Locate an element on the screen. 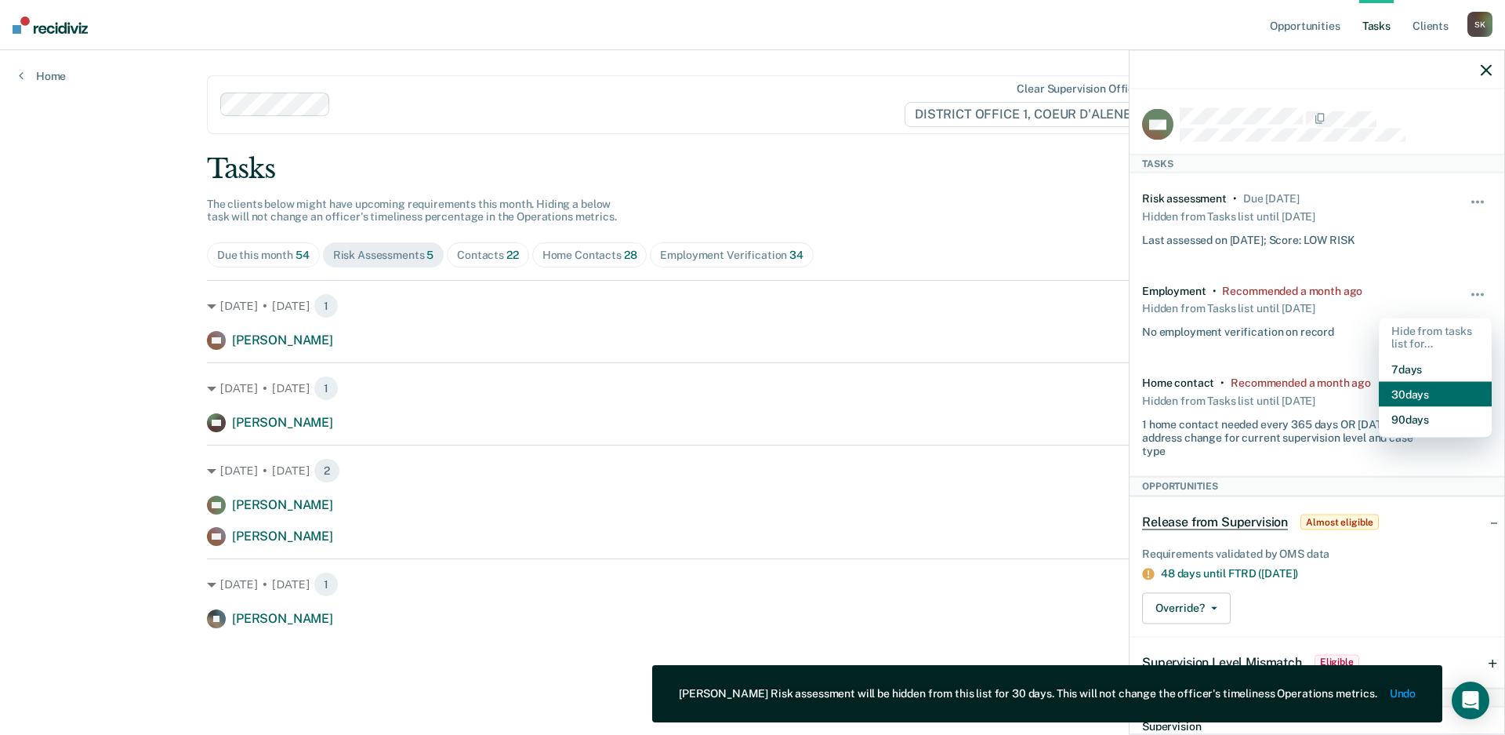 The width and height of the screenshot is (1505, 735). span: Almost eligible is located at coordinates (1340, 521).